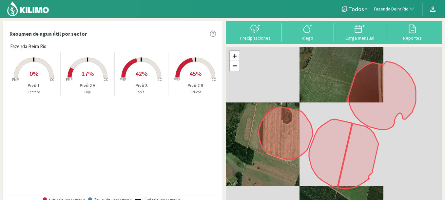  Describe the element at coordinates (356, 9) in the screenshot. I see `span: Todos` at that location.